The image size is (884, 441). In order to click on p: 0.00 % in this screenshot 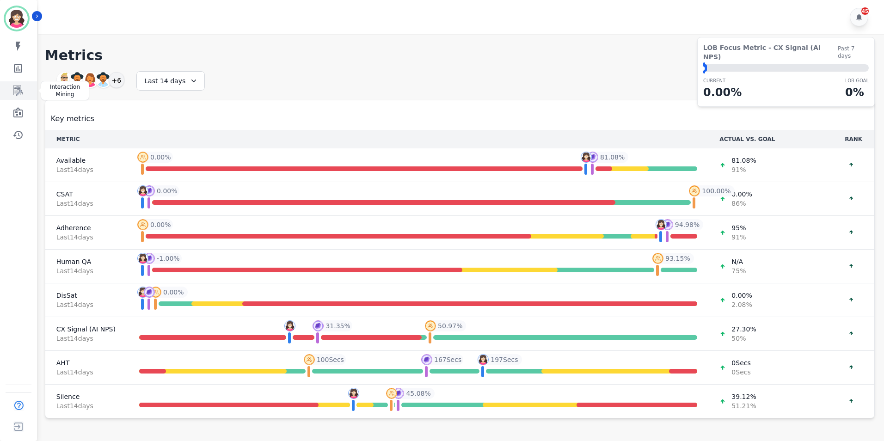, I will do `click(722, 92)`.